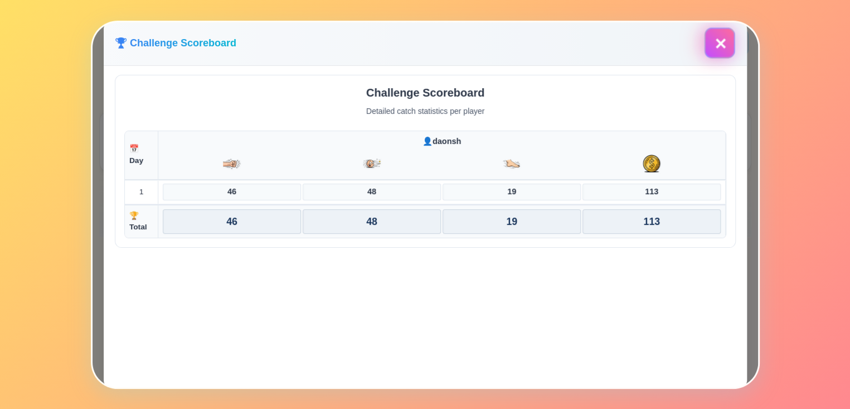 Image resolution: width=850 pixels, height=409 pixels. I want to click on img: Head catches, so click(371, 163).